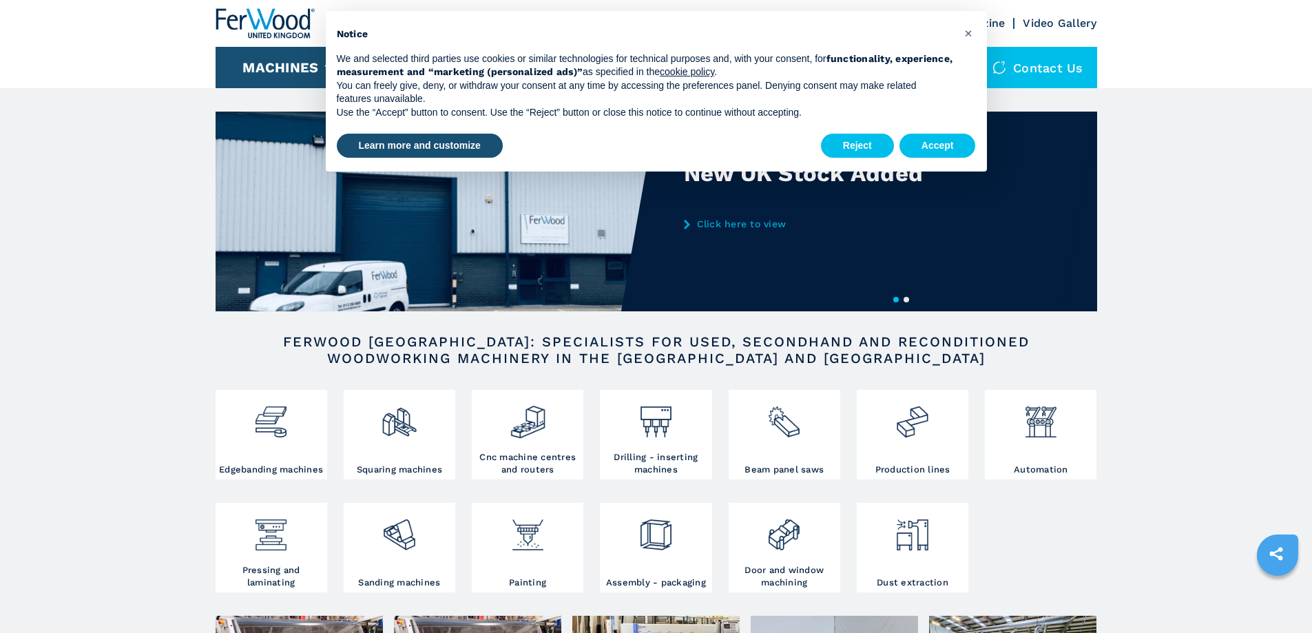 This screenshot has height=633, width=1312. Describe the element at coordinates (784, 434) in the screenshot. I see `a: Beam panel saws` at that location.